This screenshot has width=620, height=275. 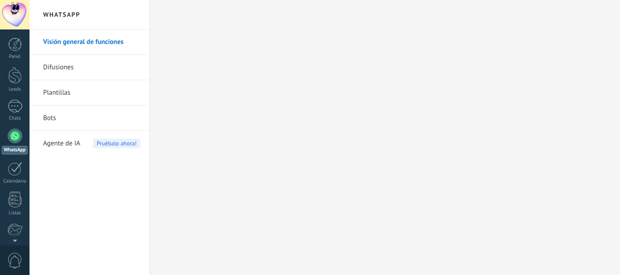 I want to click on div: Calendario, so click(x=15, y=182).